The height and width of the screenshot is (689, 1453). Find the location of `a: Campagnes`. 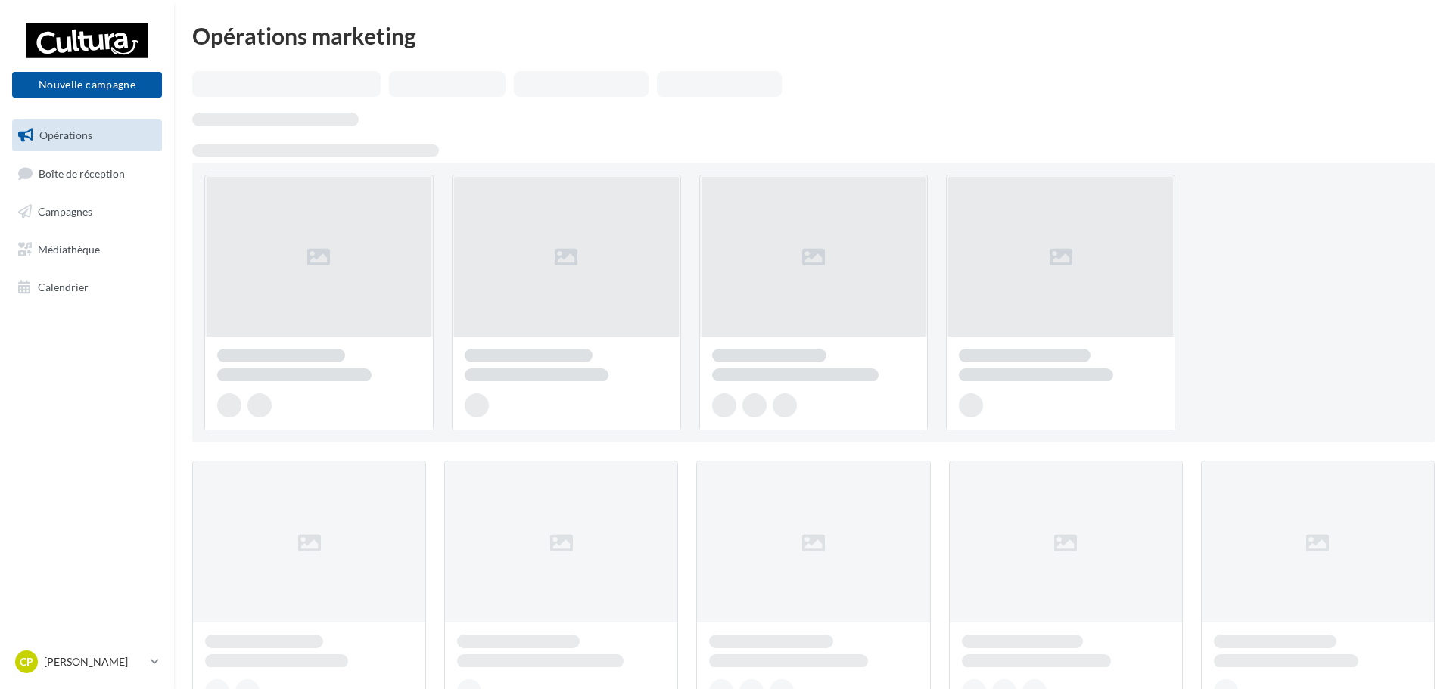

a: Campagnes is located at coordinates (87, 212).